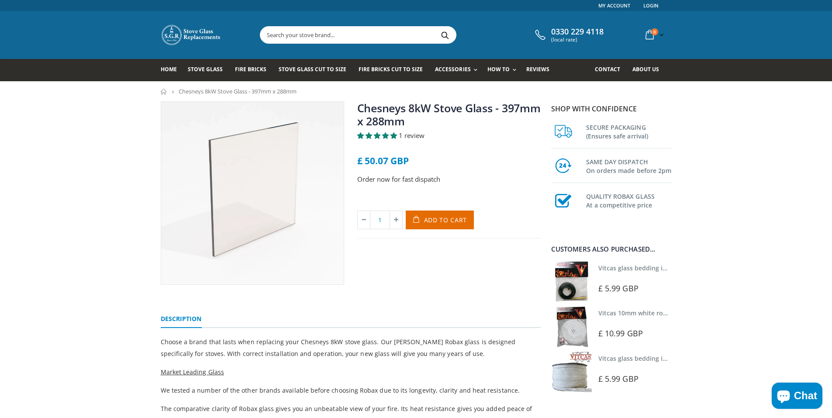  Describe the element at coordinates (238, 91) in the screenshot. I see `span: Chesneys 8kW Stove Glass - 397mm x 288mm` at that location.